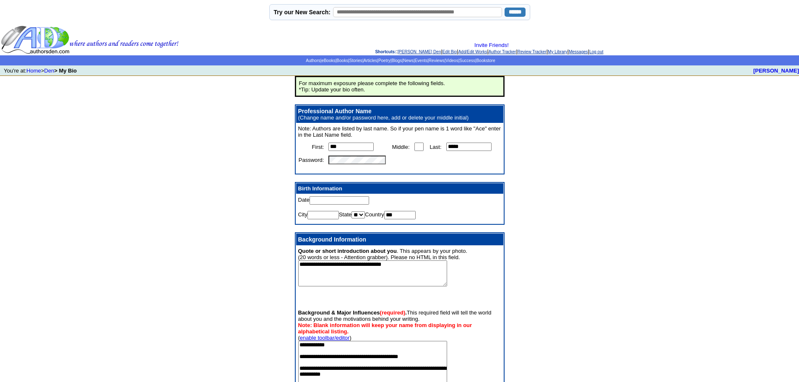 This screenshot has width=799, height=382. Describe the element at coordinates (503, 52) in the screenshot. I see `a: Author Tracker` at that location.